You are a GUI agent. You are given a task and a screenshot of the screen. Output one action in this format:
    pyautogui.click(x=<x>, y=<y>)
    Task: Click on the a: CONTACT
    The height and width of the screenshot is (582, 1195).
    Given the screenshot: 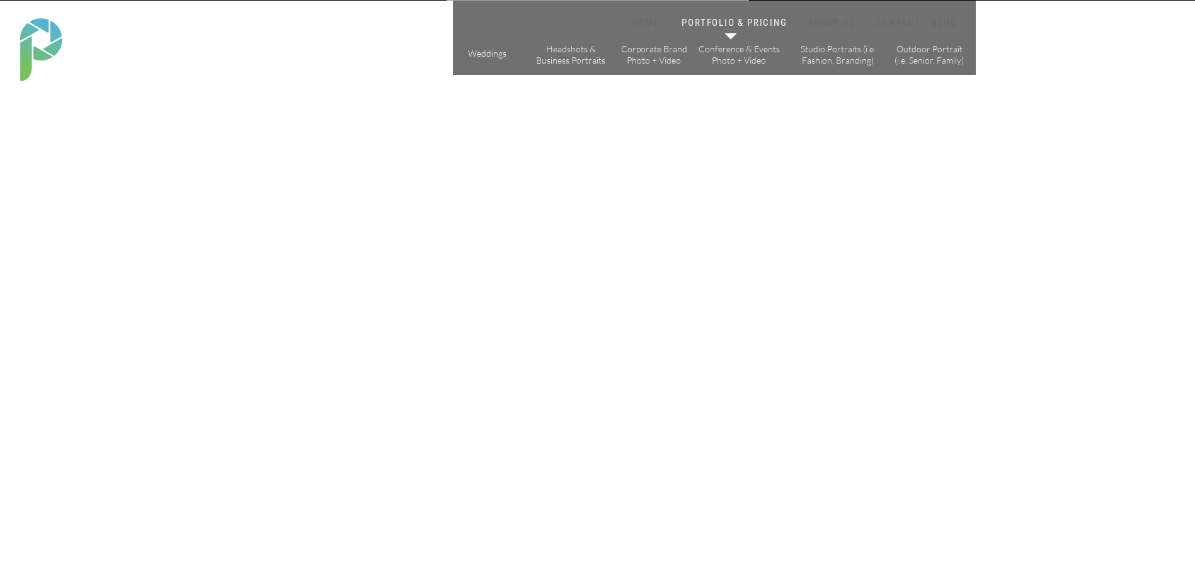 What is the action you would take?
    pyautogui.click(x=898, y=23)
    